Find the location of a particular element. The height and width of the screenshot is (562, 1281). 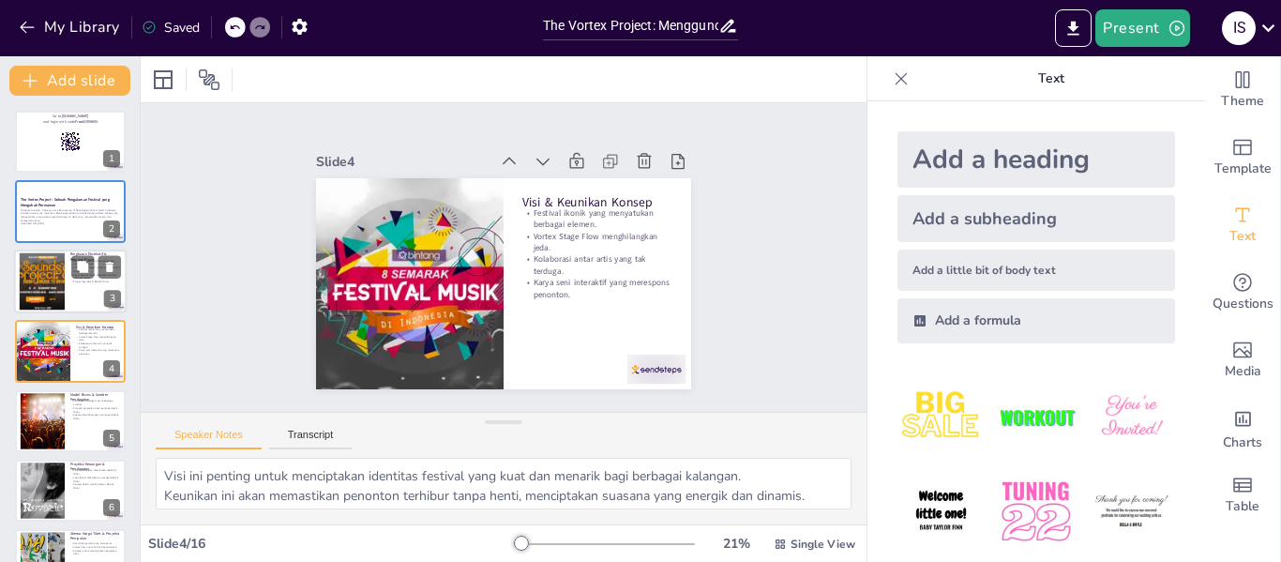

button: Delete Slide is located at coordinates (110, 266).